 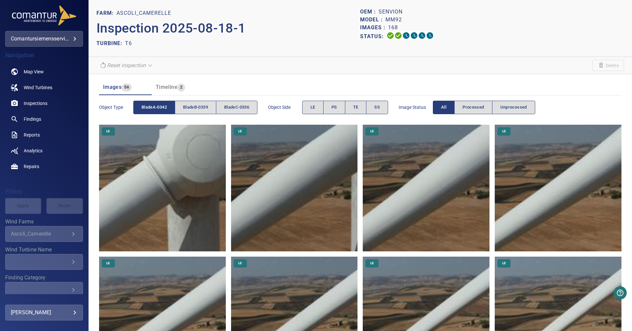 What do you see at coordinates (195, 107) in the screenshot?
I see `span: bladeB-0339` at bounding box center [195, 107].